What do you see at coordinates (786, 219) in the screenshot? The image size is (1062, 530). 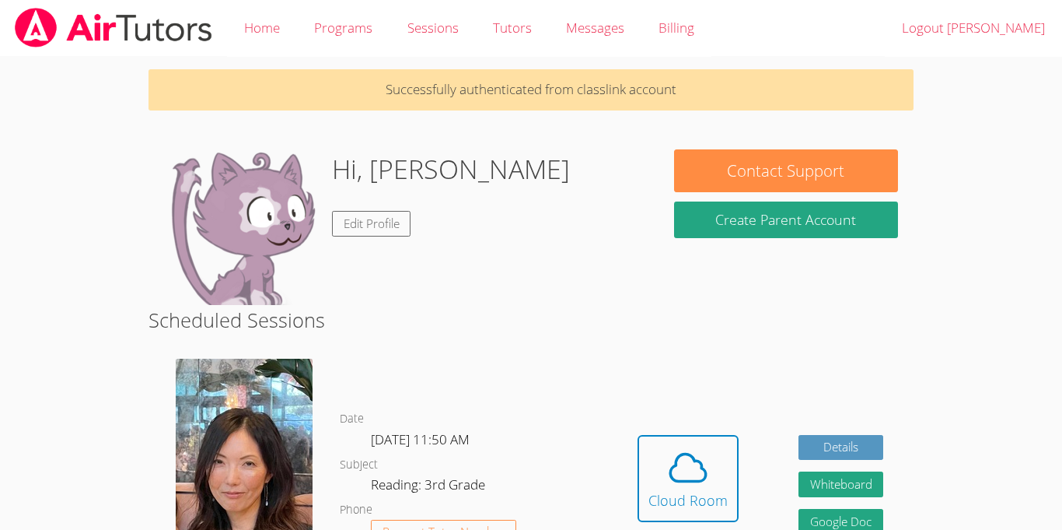 I see `button: Create Parent Account` at bounding box center [786, 219].